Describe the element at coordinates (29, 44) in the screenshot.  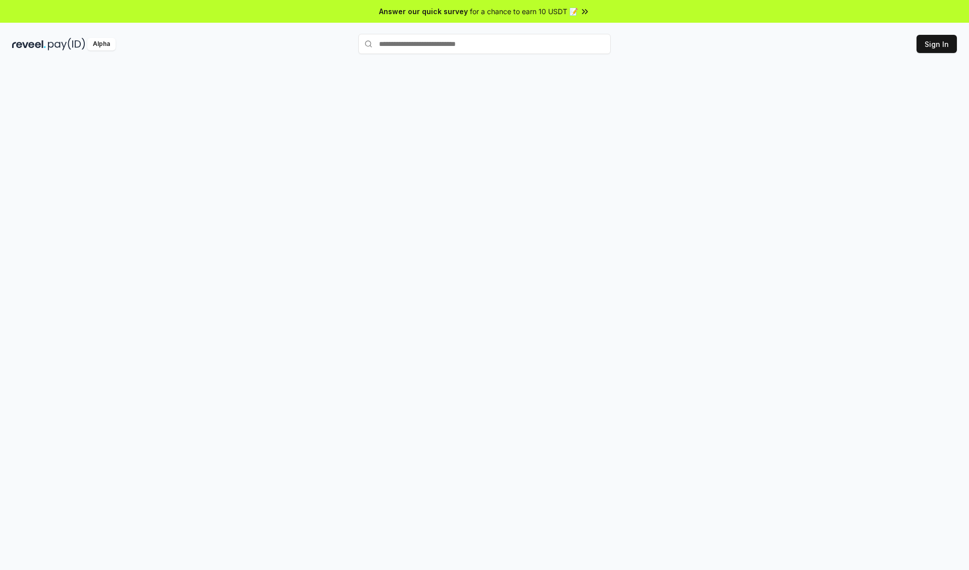
I see `img: reveel_dark` at that location.